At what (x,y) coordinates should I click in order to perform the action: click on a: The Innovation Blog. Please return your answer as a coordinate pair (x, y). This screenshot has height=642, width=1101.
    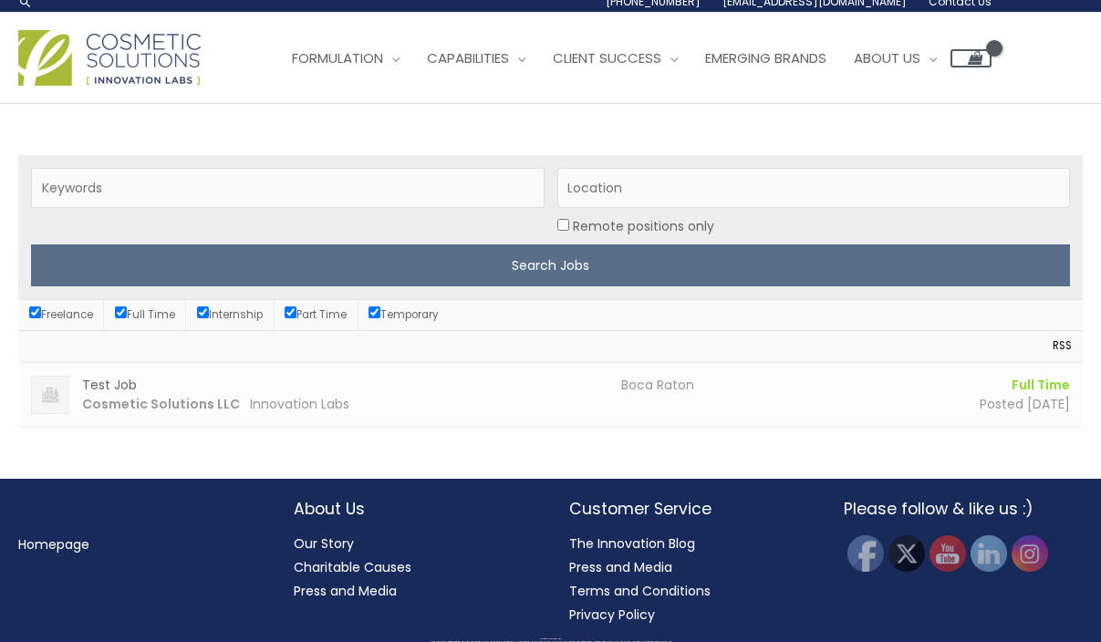
    Looking at the image, I should click on (632, 543).